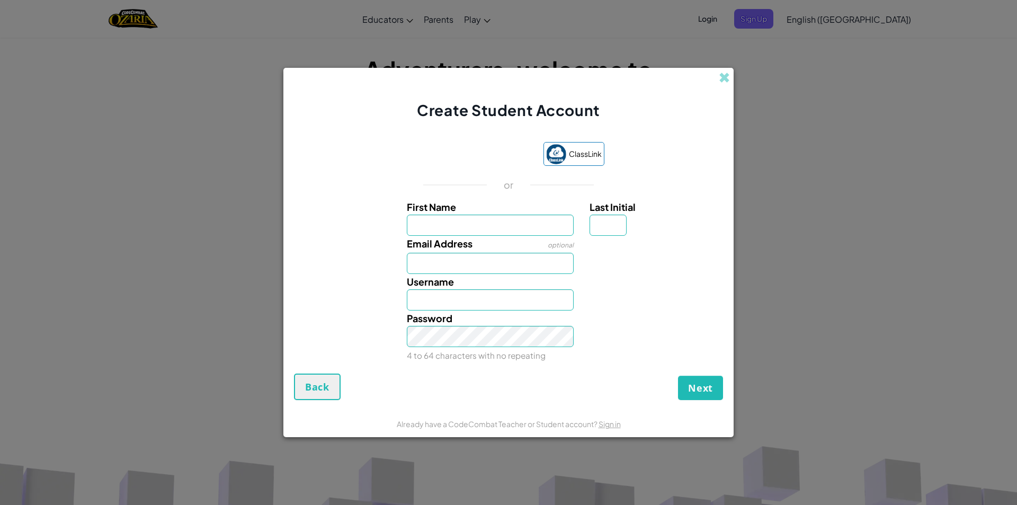 This screenshot has height=505, width=1017. What do you see at coordinates (317, 387) in the screenshot?
I see `span: Back` at bounding box center [317, 387].